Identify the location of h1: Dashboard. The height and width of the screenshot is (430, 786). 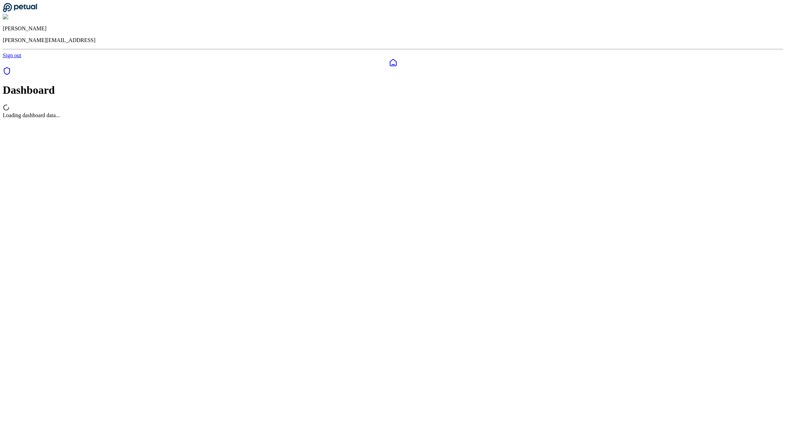
(393, 90).